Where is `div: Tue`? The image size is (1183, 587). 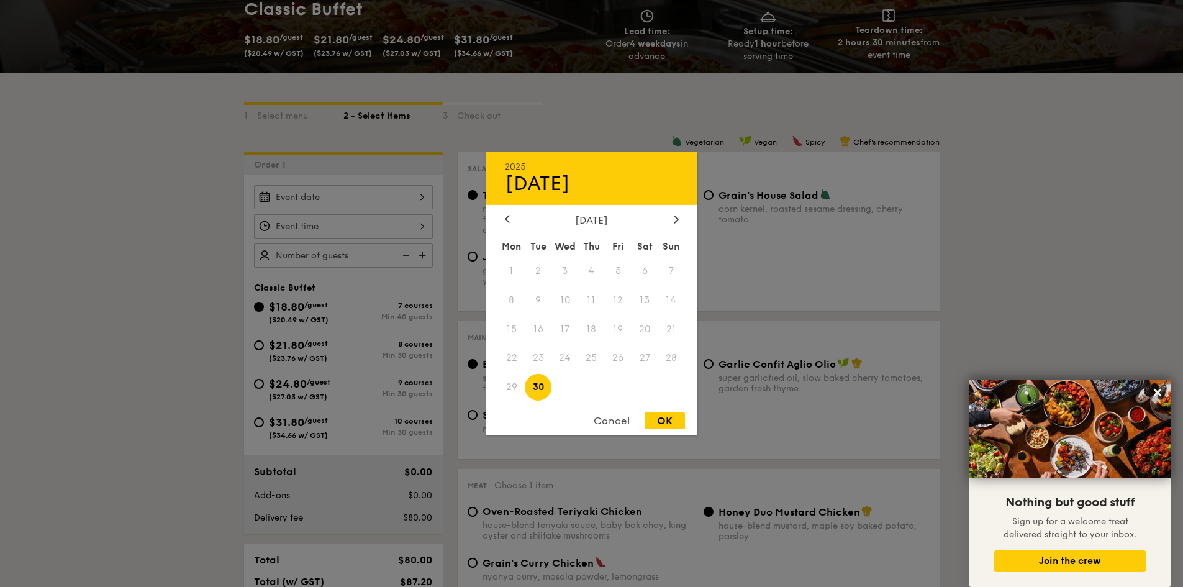 div: Tue is located at coordinates (538, 246).